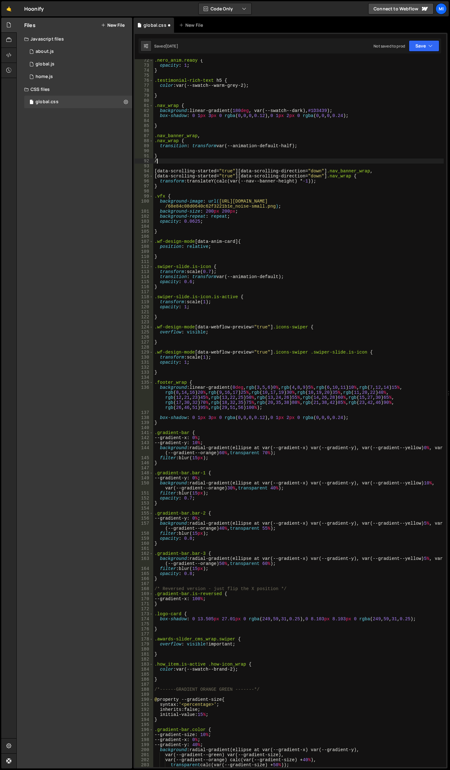  I want to click on h2: Files, so click(30, 25).